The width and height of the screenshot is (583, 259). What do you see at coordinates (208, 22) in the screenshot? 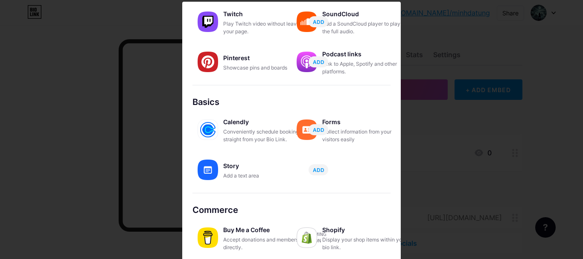
I see `img: twitch` at bounding box center [208, 22].